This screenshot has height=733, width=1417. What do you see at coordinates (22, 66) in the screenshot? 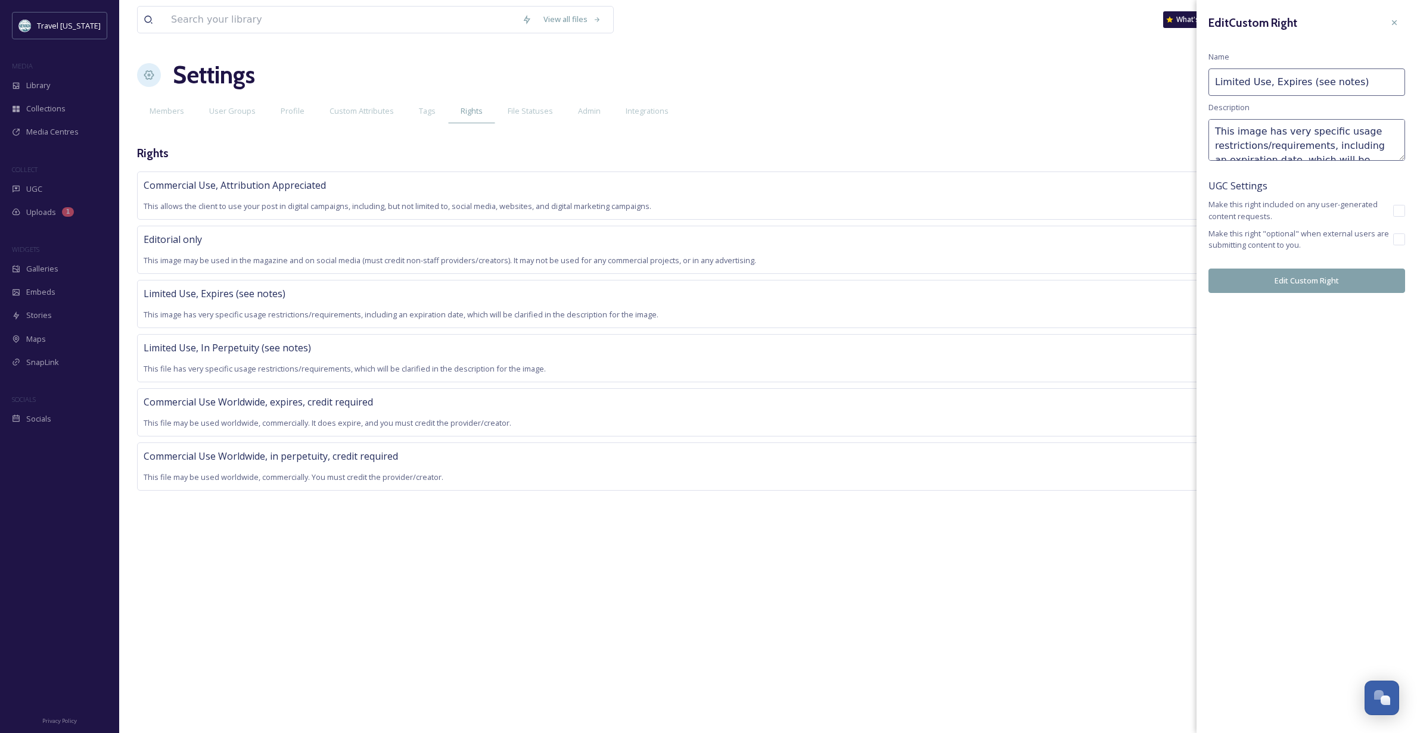
I see `span: MEDIA` at bounding box center [22, 66].